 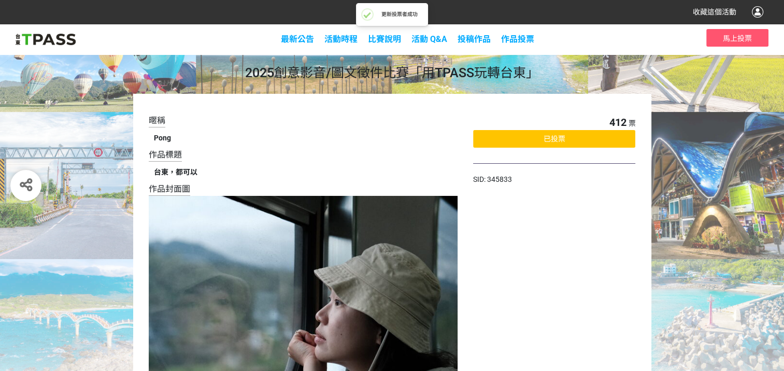 What do you see at coordinates (737, 38) in the screenshot?
I see `button: 馬上投票` at bounding box center [737, 38].